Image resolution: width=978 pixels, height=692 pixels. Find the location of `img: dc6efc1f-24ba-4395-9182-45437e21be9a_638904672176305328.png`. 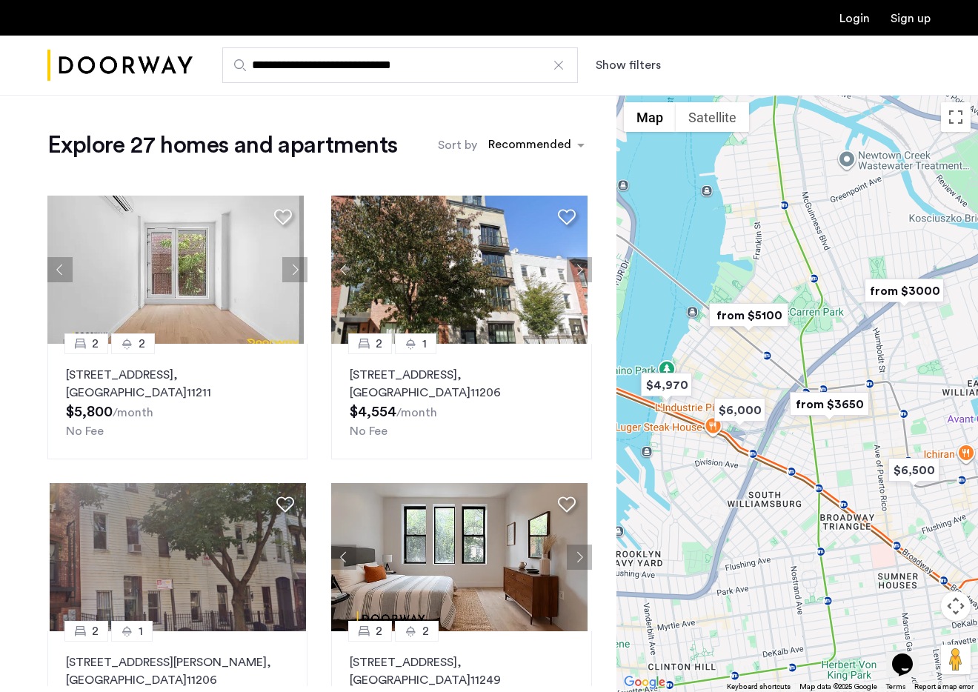

img: dc6efc1f-24ba-4395-9182-45437e21be9a_638904672176305328.png is located at coordinates (459, 557).